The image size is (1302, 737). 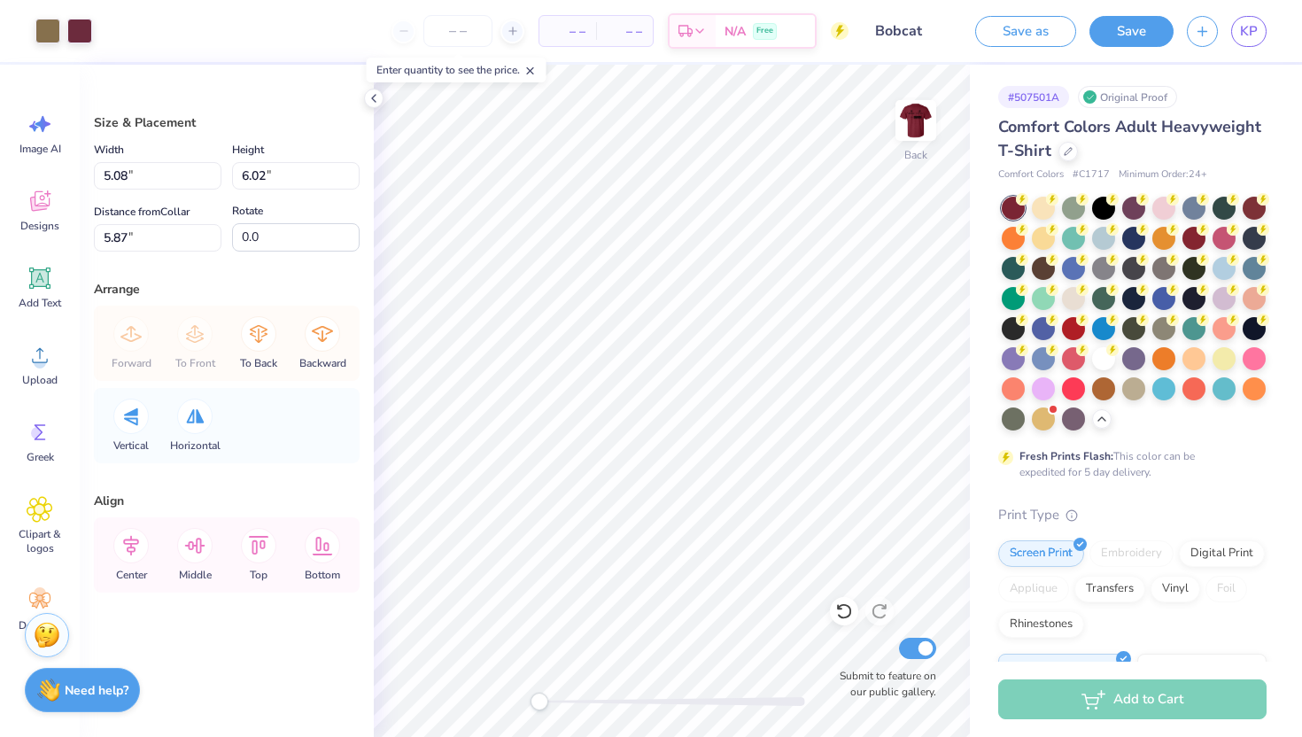 What do you see at coordinates (1175, 589) in the screenshot?
I see `div: Vinyl` at bounding box center [1175, 589].